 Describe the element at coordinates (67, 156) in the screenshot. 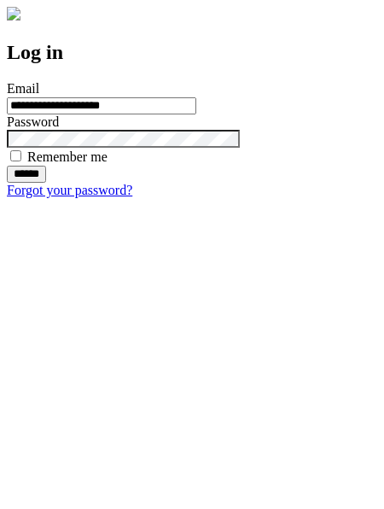

I see `label: Remember me` at that location.